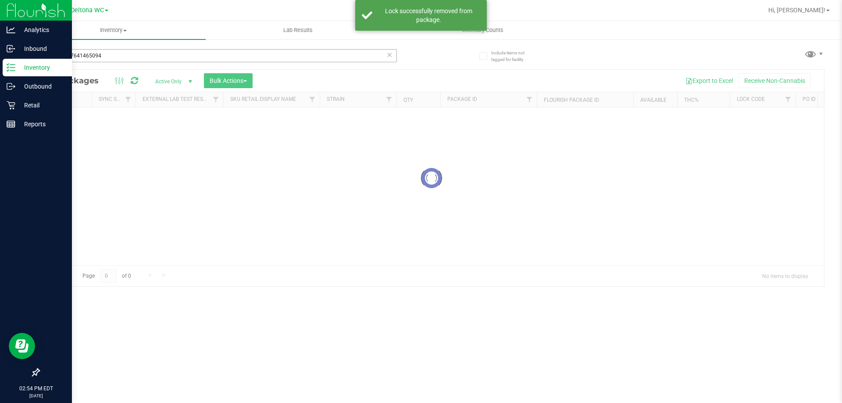  I want to click on inline-svg: Inventory, so click(11, 68).